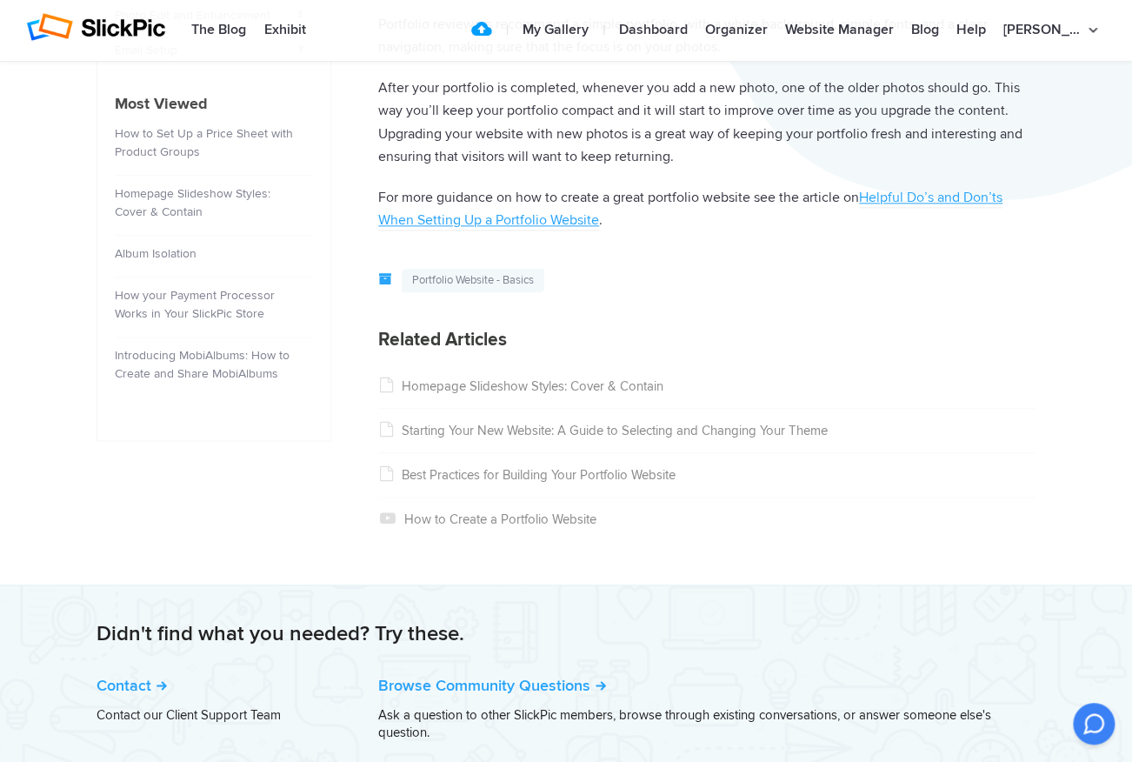 Image resolution: width=1132 pixels, height=762 pixels. What do you see at coordinates (473, 280) in the screenshot?
I see `a: Portfolio Website - Basics` at bounding box center [473, 280].